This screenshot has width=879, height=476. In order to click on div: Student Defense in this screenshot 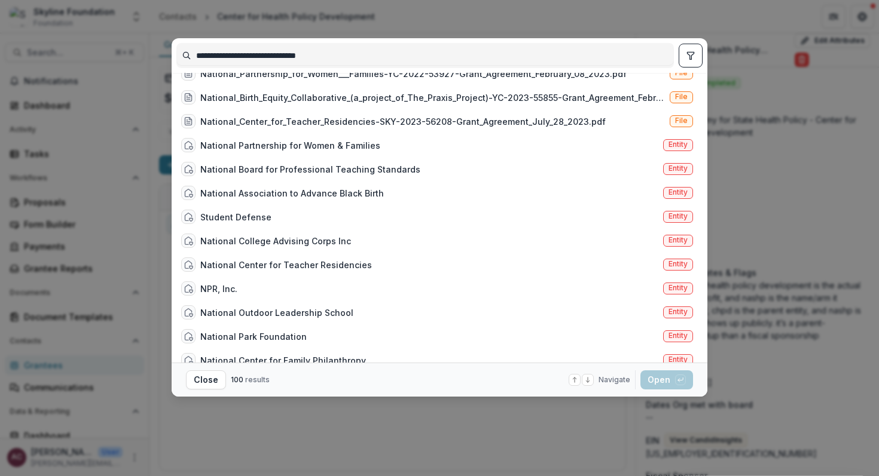, I will do `click(235, 217)`.